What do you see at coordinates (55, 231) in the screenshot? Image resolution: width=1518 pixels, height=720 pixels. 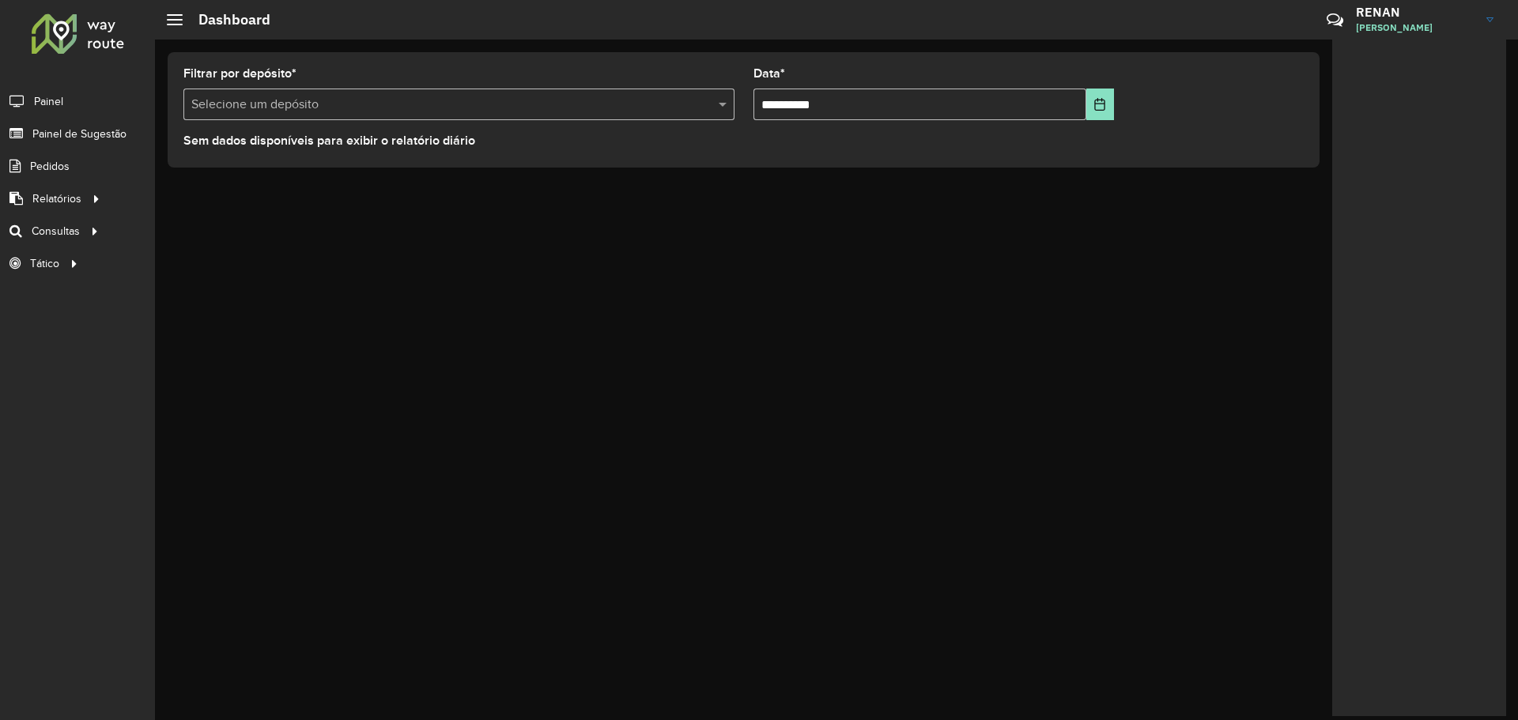 I see `span: Consultas` at bounding box center [55, 231].